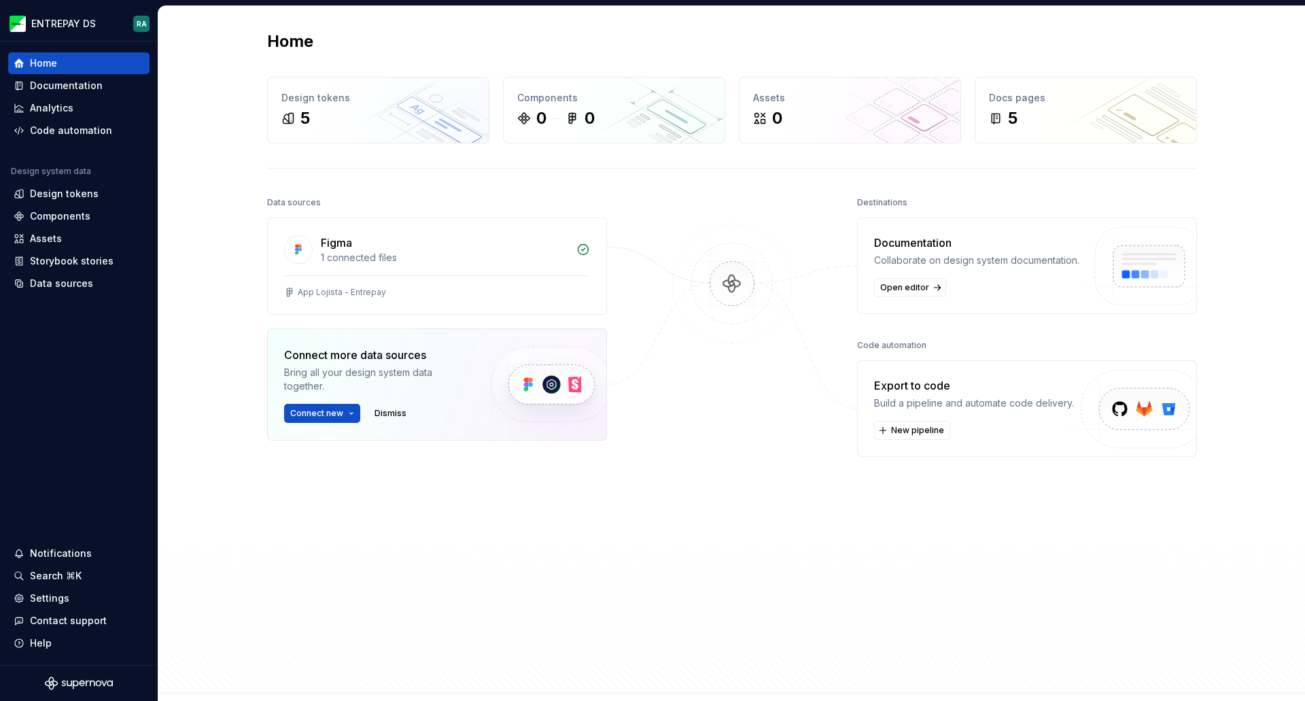  What do you see at coordinates (437, 266) in the screenshot?
I see `a: Figma1 connected filesApp Lojista - Entrepay` at bounding box center [437, 266].